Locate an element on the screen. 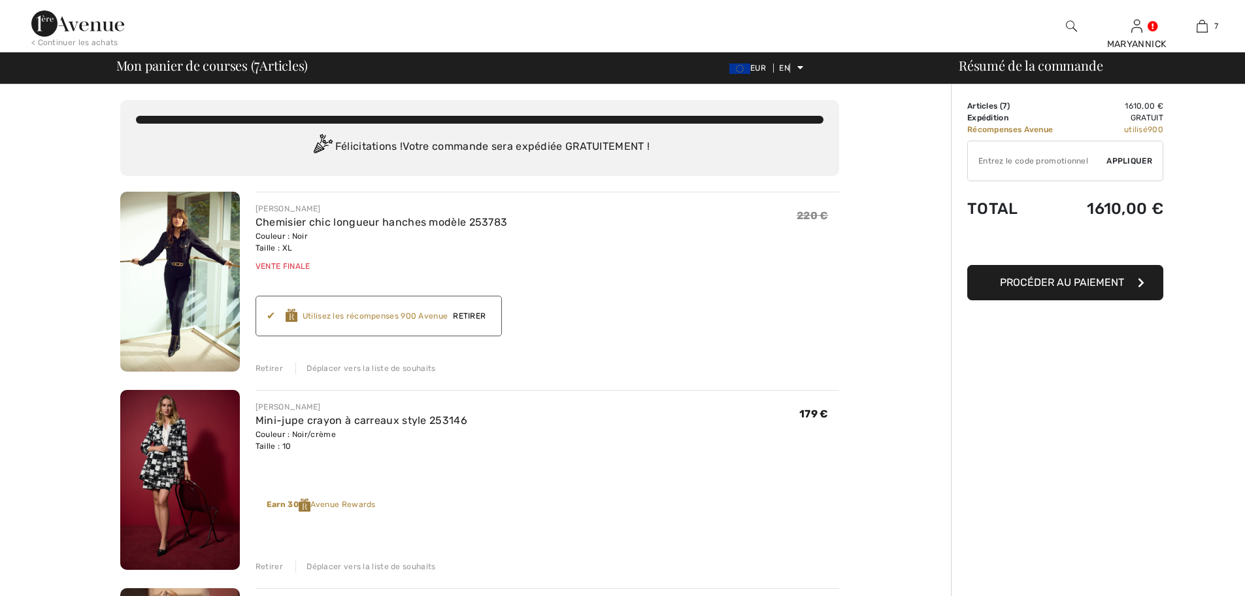 The width and height of the screenshot is (1245, 596). img: Euro is located at coordinates (740, 69).